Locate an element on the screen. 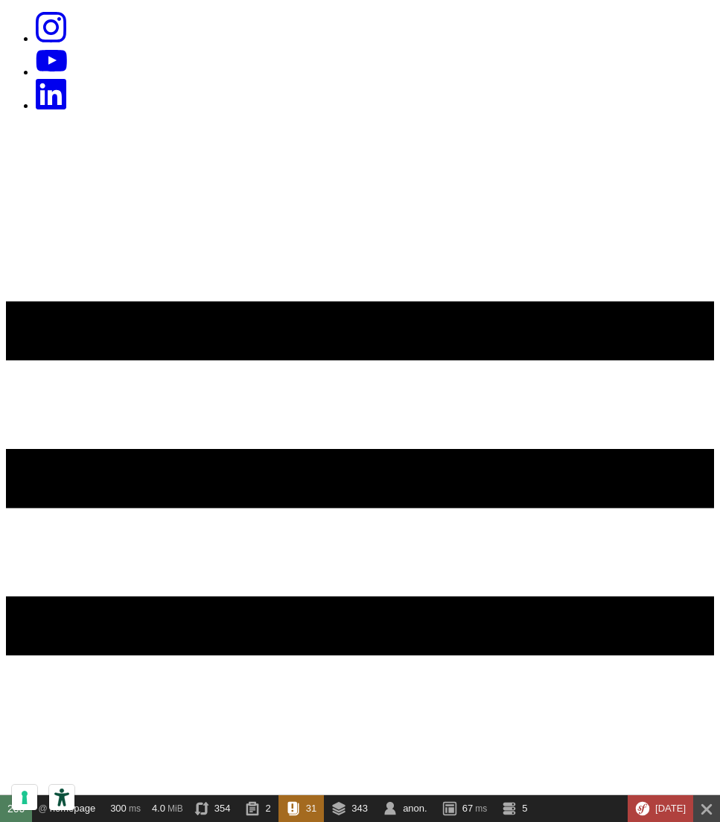 Image resolution: width=720 pixels, height=822 pixels. a: 31 is located at coordinates (302, 809).